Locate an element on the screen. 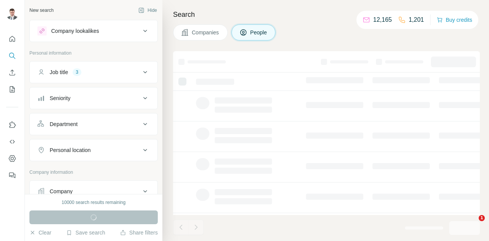 The image size is (489, 241). div: Company lookalikes is located at coordinates (75, 31).